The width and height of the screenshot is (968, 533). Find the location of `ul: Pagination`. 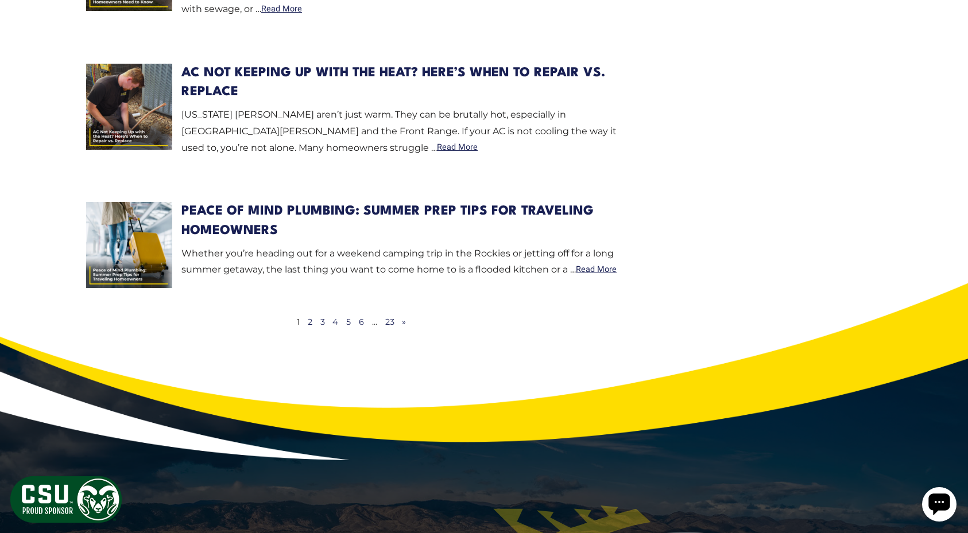

ul: Pagination is located at coordinates (359, 322).